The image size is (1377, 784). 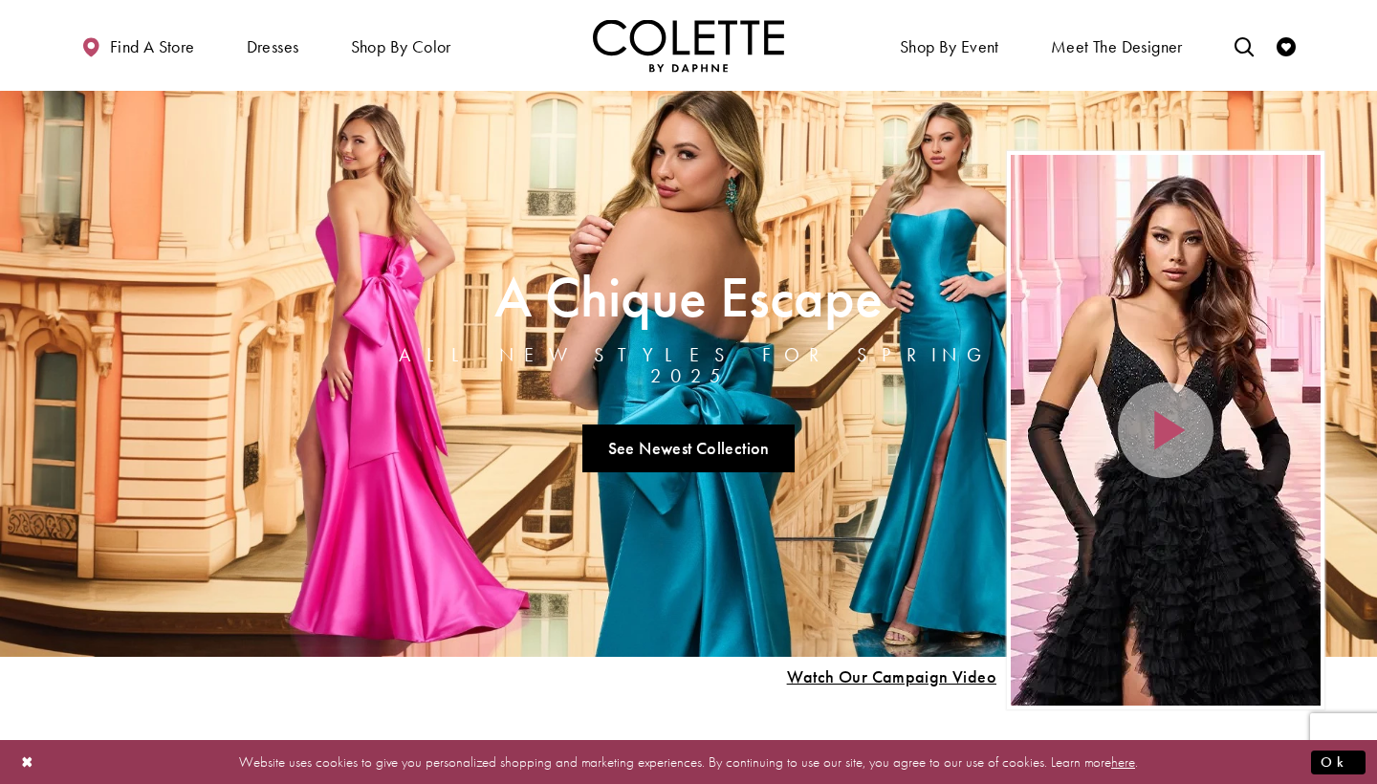 What do you see at coordinates (688, 448) in the screenshot?
I see `ul: Slider Links` at bounding box center [688, 448].